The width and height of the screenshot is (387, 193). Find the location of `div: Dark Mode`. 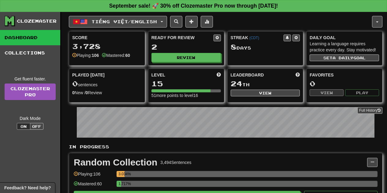

div: Dark Mode is located at coordinates (30, 118).